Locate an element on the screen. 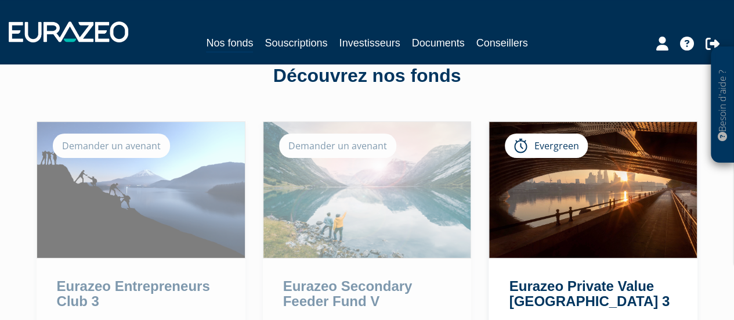 The image size is (734, 320). p: Besoin d'aide ? is located at coordinates (722, 105).